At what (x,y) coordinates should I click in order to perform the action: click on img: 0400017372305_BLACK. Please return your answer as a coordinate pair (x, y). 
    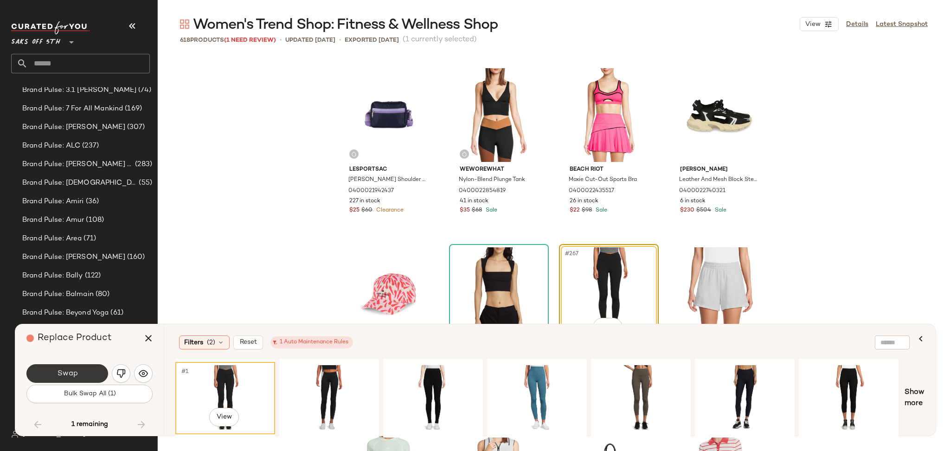
    Looking at the image, I should click on (433, 398).